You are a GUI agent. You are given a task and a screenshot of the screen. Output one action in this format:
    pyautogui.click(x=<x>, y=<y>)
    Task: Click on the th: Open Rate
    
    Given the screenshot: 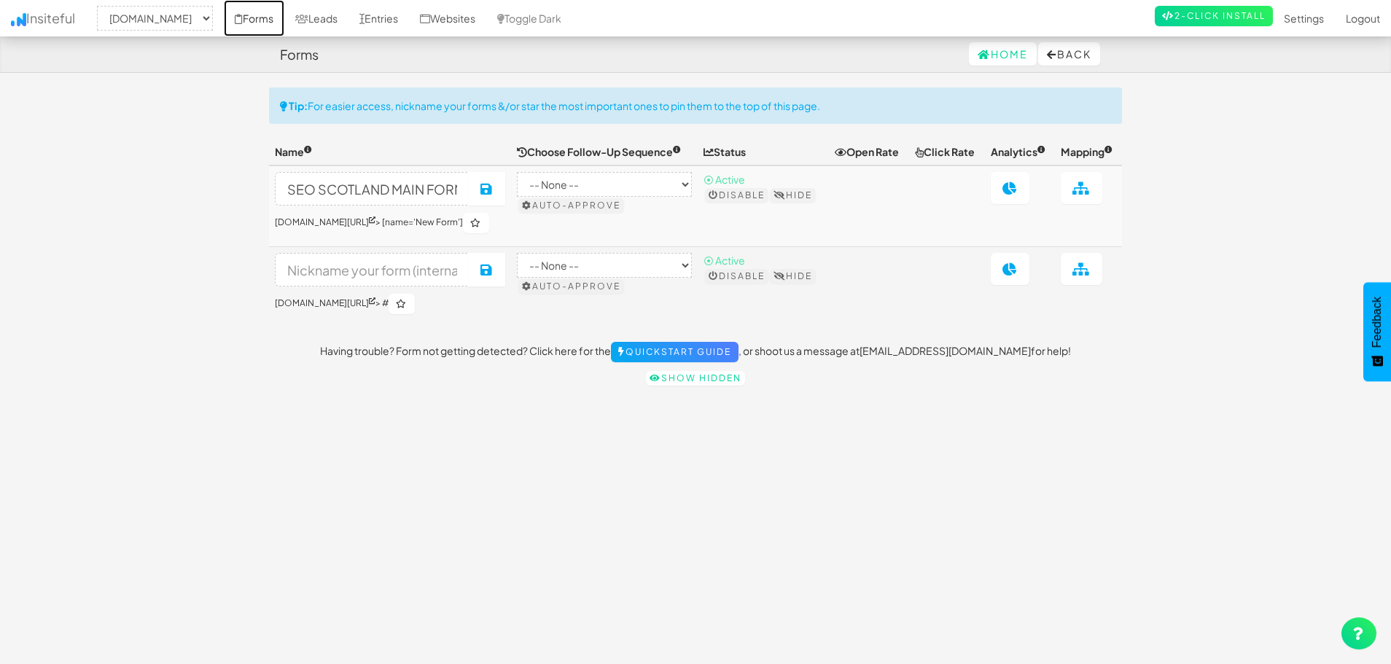 What is the action you would take?
    pyautogui.click(x=869, y=152)
    